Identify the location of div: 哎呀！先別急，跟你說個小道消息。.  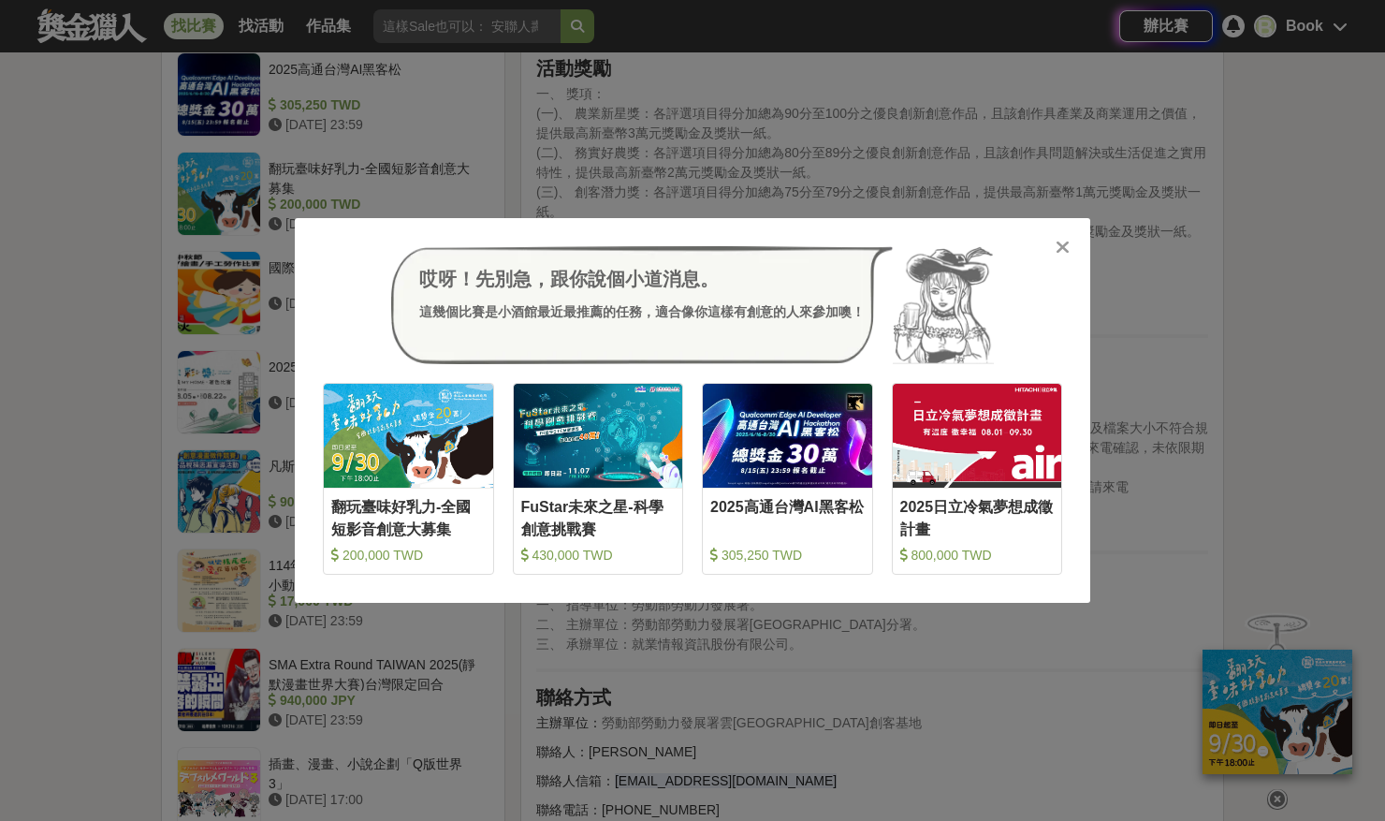
(642, 279).